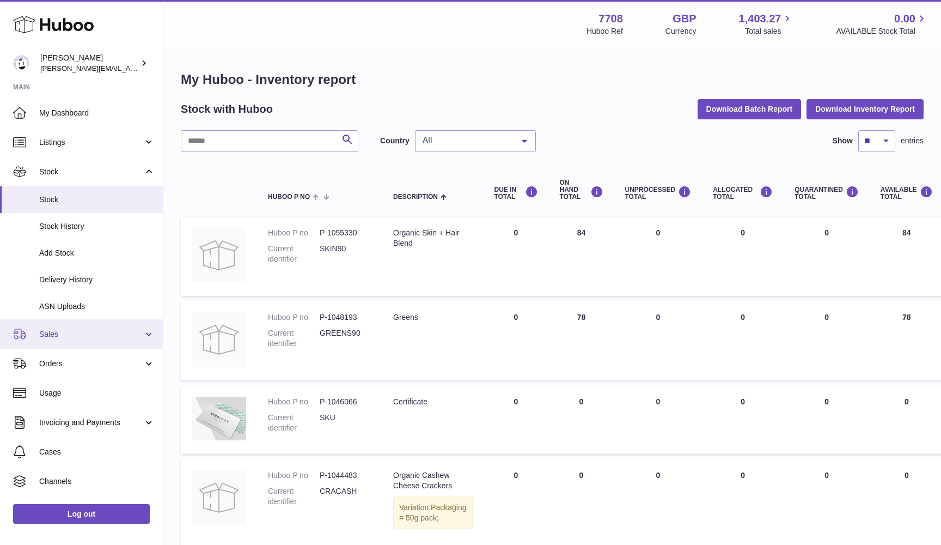 The image size is (941, 545). Describe the element at coordinates (433, 401) in the screenshot. I see `div: Certificate` at that location.